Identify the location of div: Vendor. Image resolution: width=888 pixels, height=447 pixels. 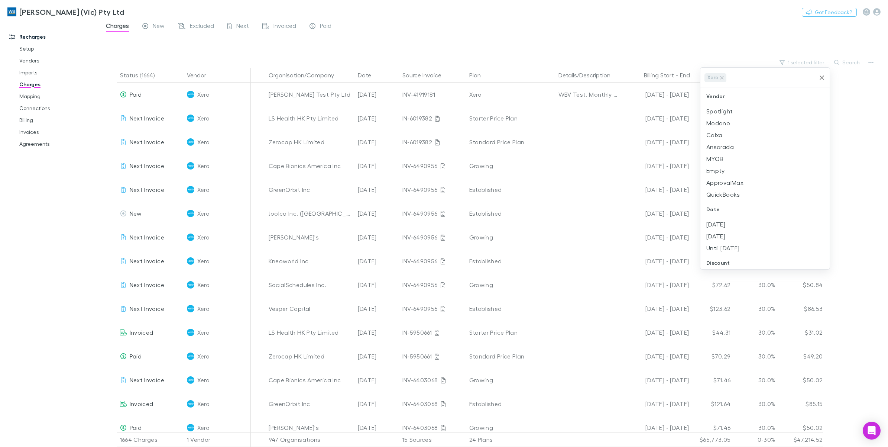
(765, 96).